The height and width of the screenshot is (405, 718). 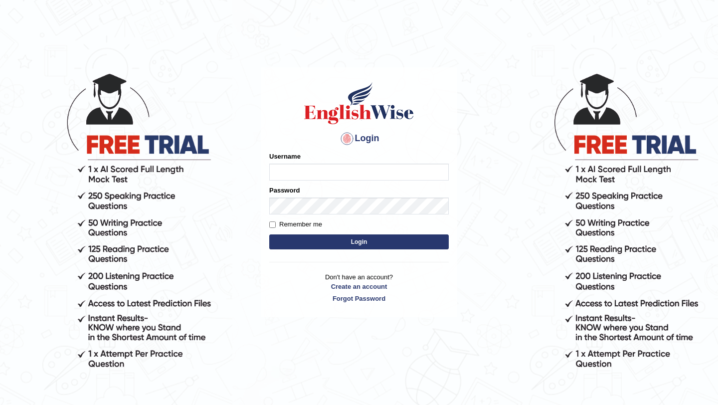 What do you see at coordinates (359, 286) in the screenshot?
I see `a: Create an account` at bounding box center [359, 286].